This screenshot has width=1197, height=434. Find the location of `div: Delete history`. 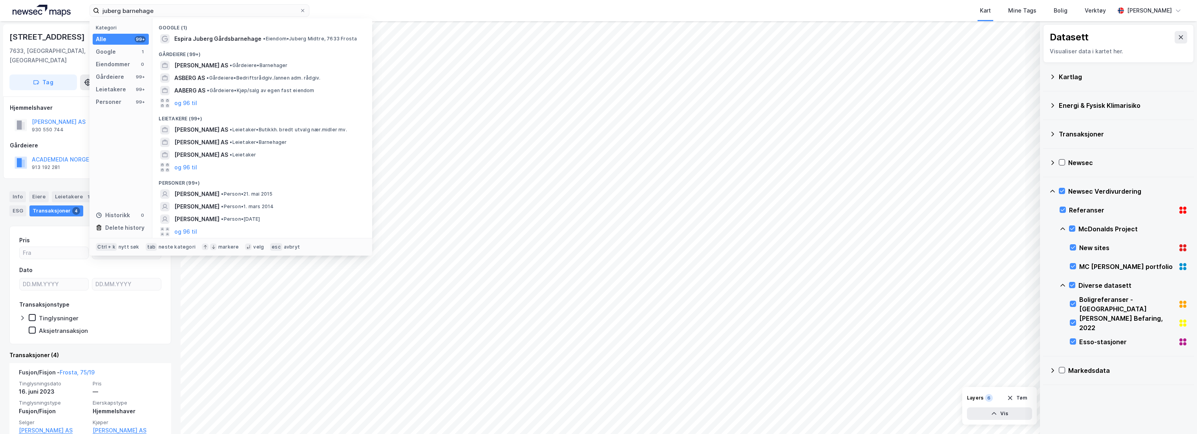

div: Delete history is located at coordinates (125, 228).